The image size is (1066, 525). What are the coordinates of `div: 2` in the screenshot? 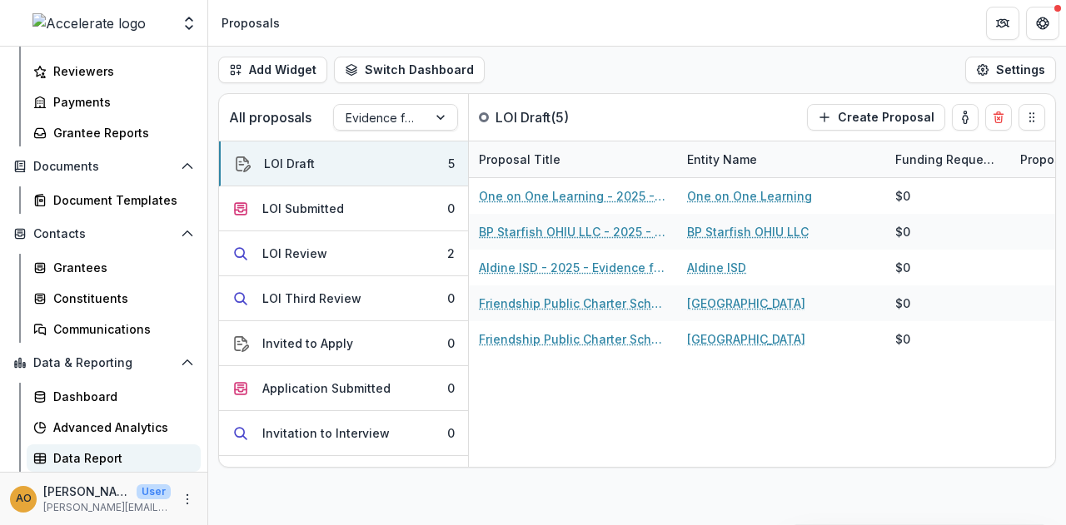 It's located at (450, 253).